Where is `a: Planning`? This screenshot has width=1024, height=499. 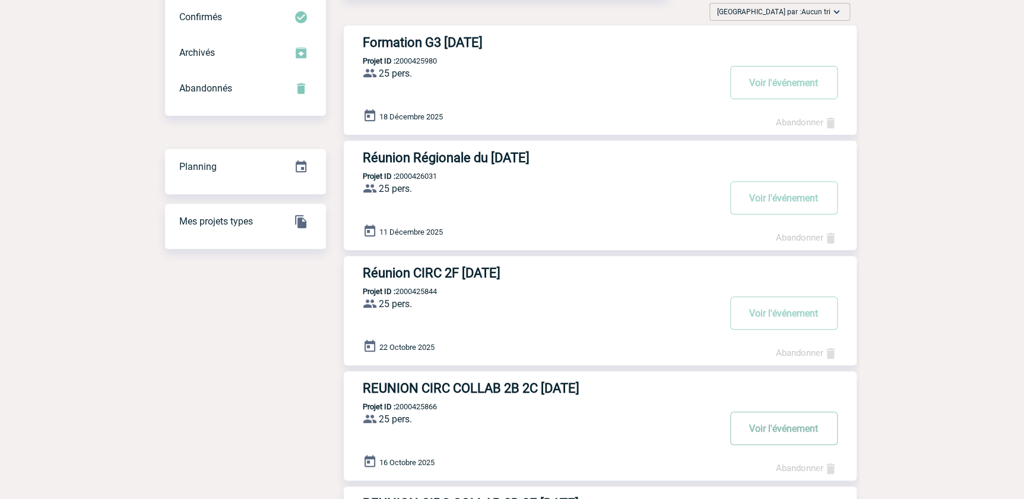 a: Planning is located at coordinates (245, 166).